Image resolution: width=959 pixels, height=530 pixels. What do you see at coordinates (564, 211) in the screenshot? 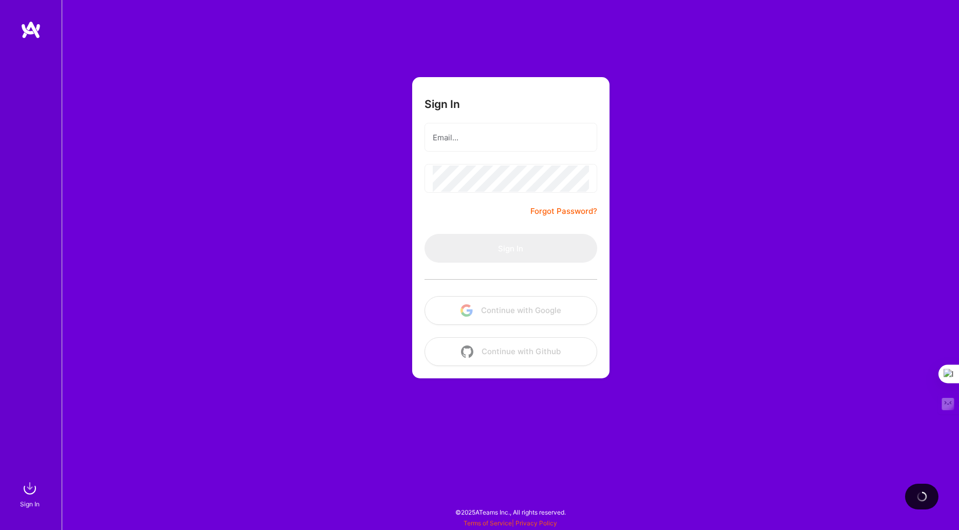
I see `a: Forgot Password?` at bounding box center [564, 211].